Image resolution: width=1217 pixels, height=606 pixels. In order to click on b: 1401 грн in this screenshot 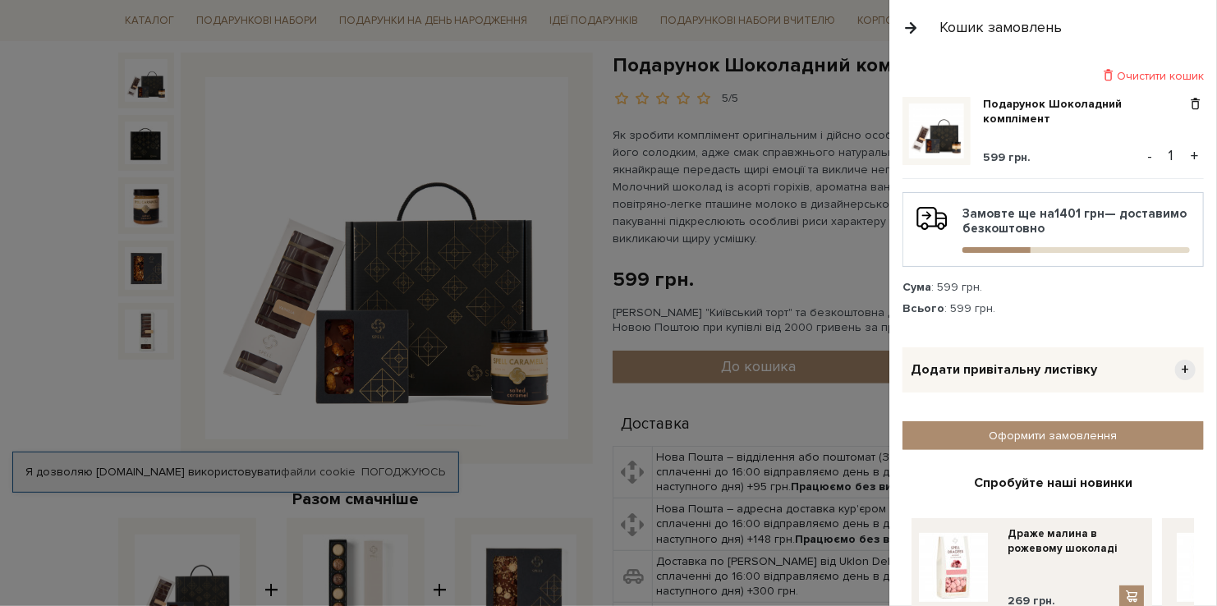, I will do `click(1079, 213)`.